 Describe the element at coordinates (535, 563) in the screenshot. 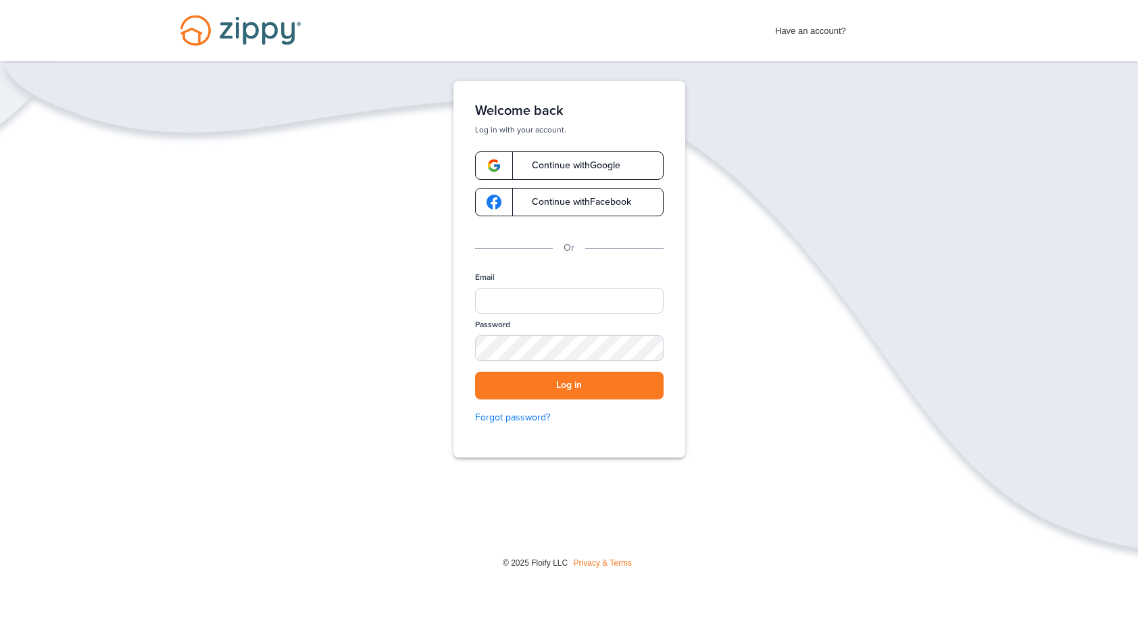

I see `span: © 2025 Floify LLC` at that location.